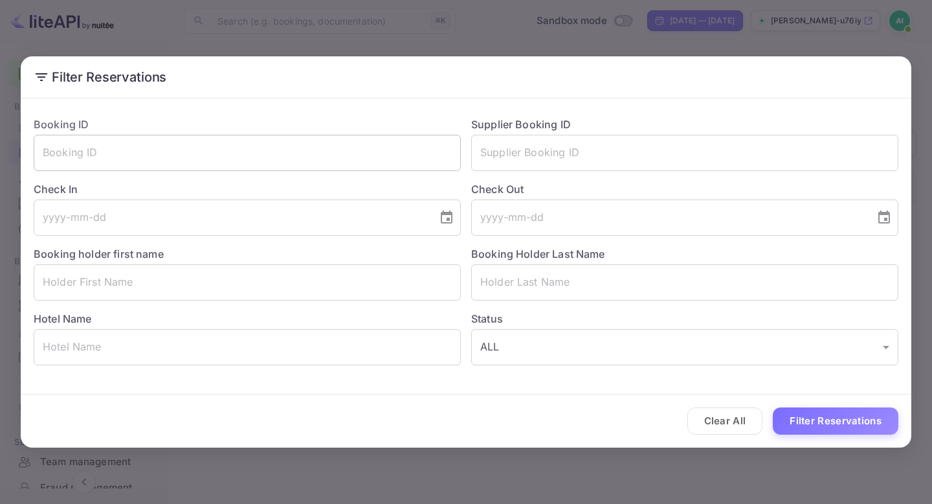 This screenshot has height=504, width=932. I want to click on input: Booking ID, so click(247, 153).